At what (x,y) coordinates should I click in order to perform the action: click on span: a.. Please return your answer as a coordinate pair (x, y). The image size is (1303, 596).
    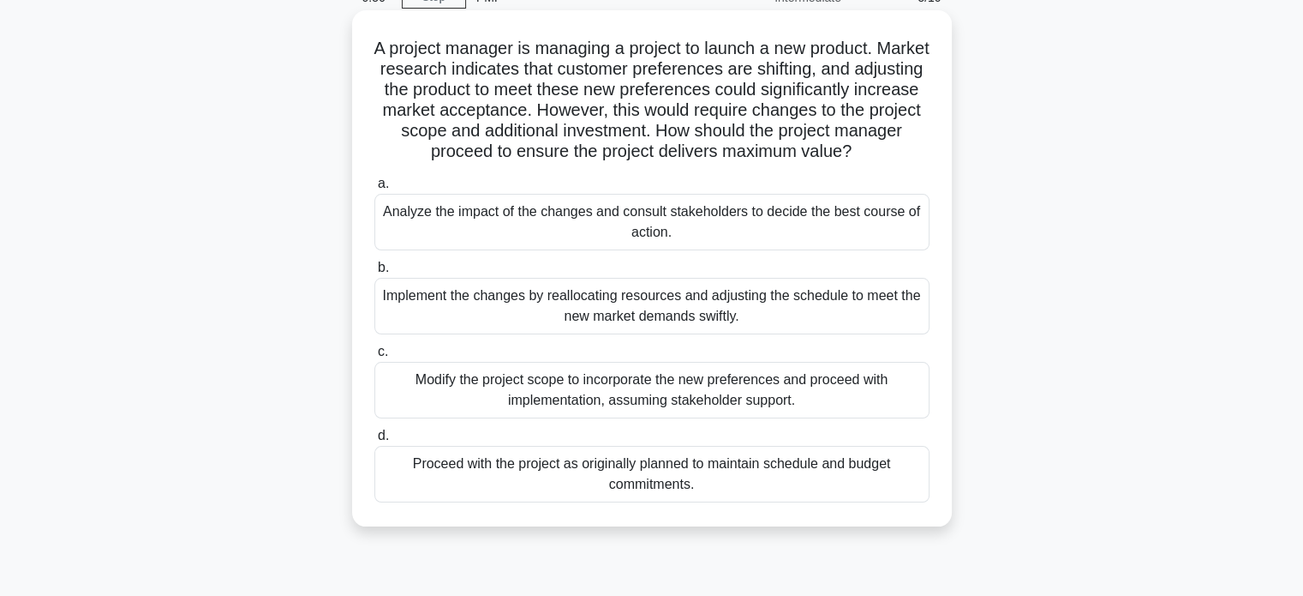
    Looking at the image, I should click on (383, 183).